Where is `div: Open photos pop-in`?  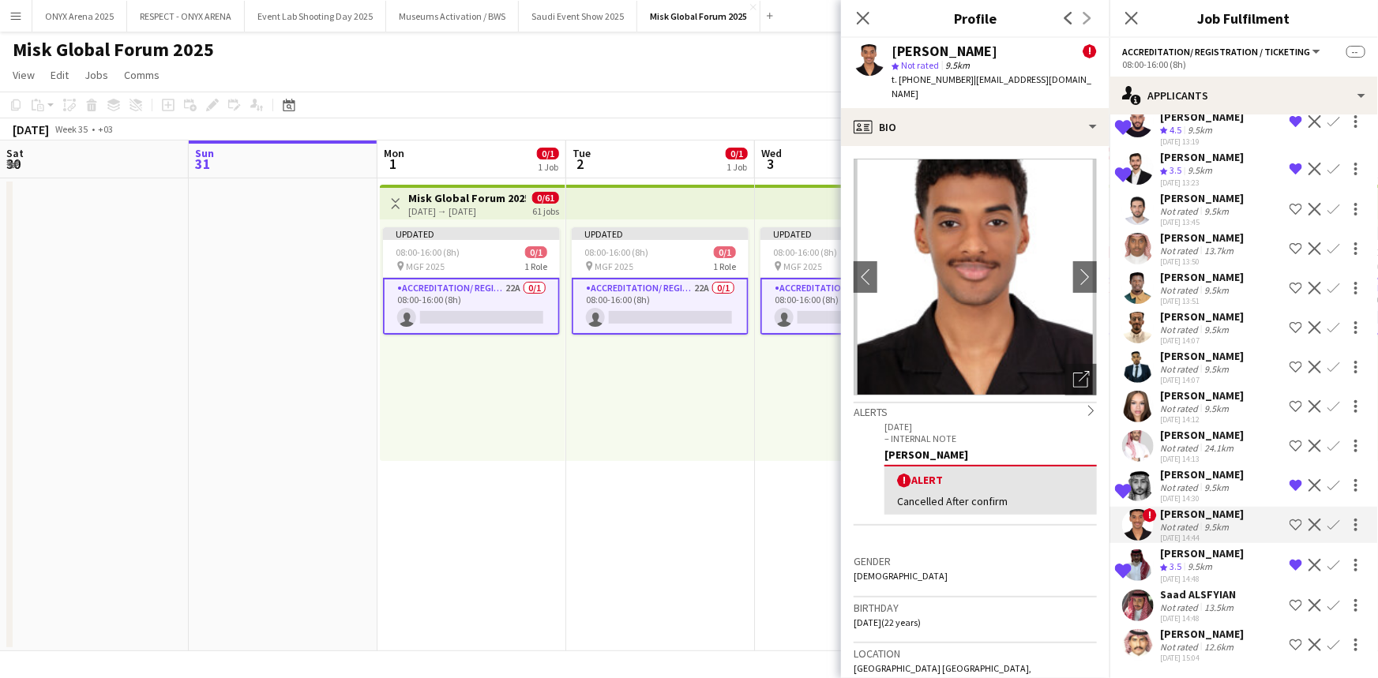
div: Open photos pop-in is located at coordinates (1081, 380).